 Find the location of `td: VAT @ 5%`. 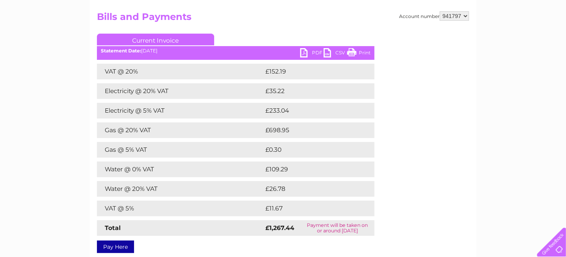

td: VAT @ 5% is located at coordinates (180, 208).